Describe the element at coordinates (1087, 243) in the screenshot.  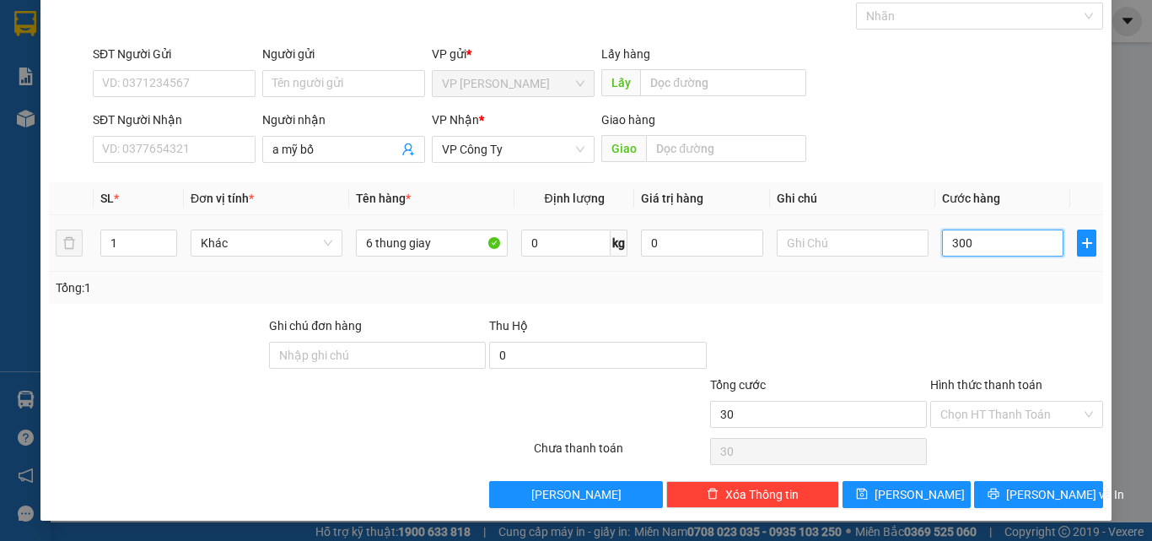
I see `span: plus` at that location.